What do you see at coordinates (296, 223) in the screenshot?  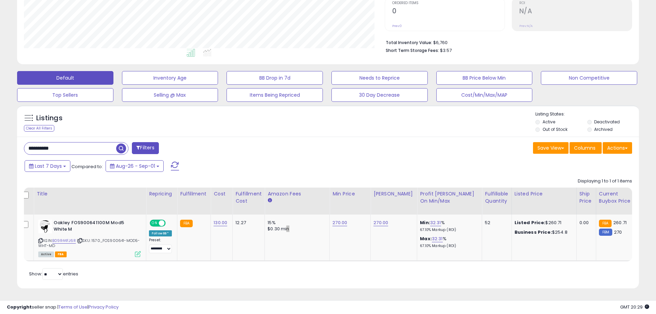 I see `div: 15%` at bounding box center [296, 223].